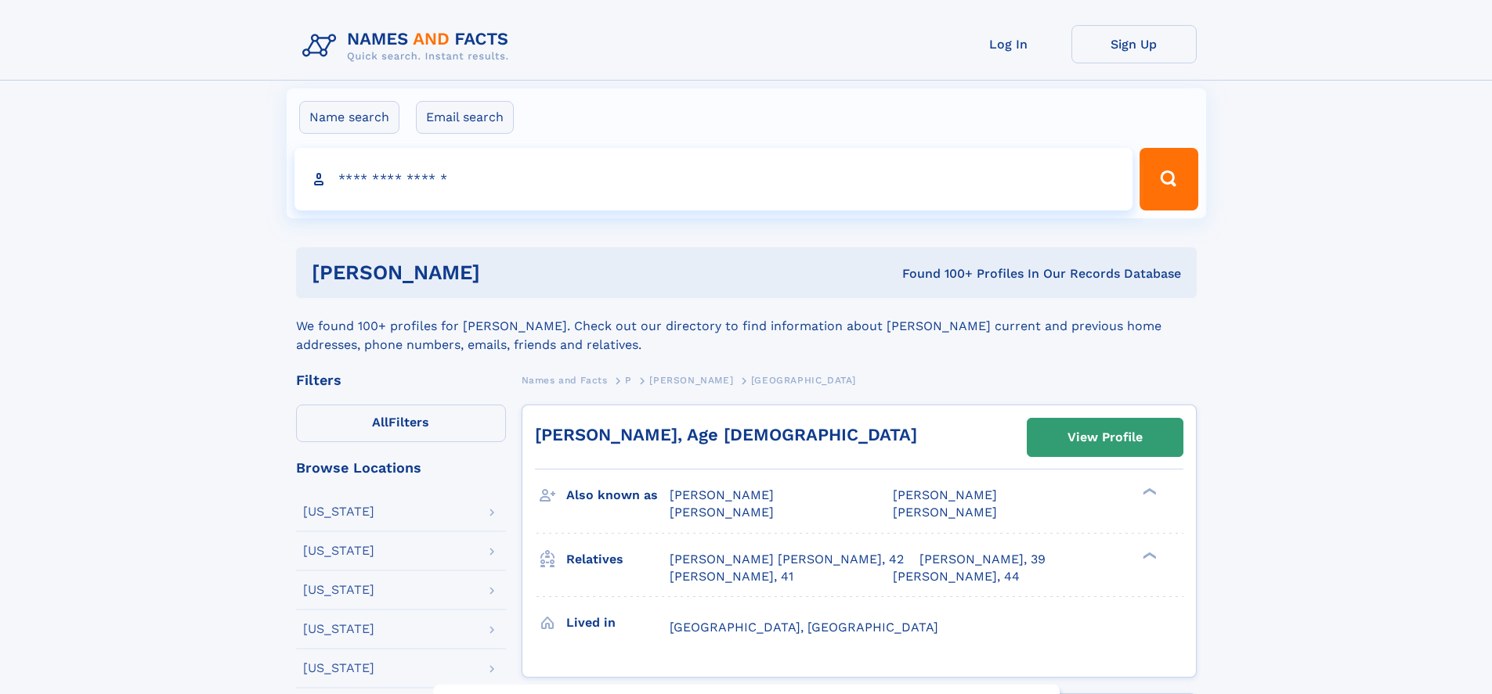 The width and height of the screenshot is (1492, 694). Describe the element at coordinates (565, 380) in the screenshot. I see `a: Names and Facts` at that location.